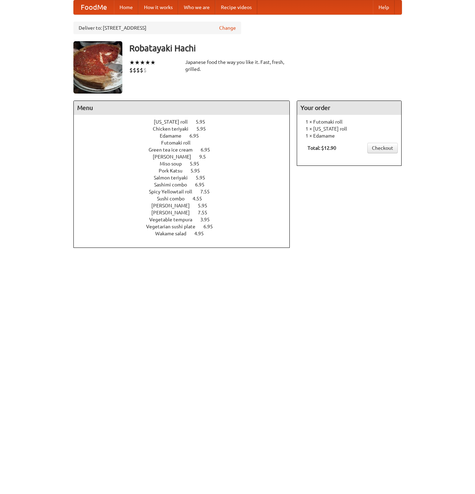 This screenshot has width=475, height=494. Describe the element at coordinates (158, 7) in the screenshot. I see `a: How it works` at that location.